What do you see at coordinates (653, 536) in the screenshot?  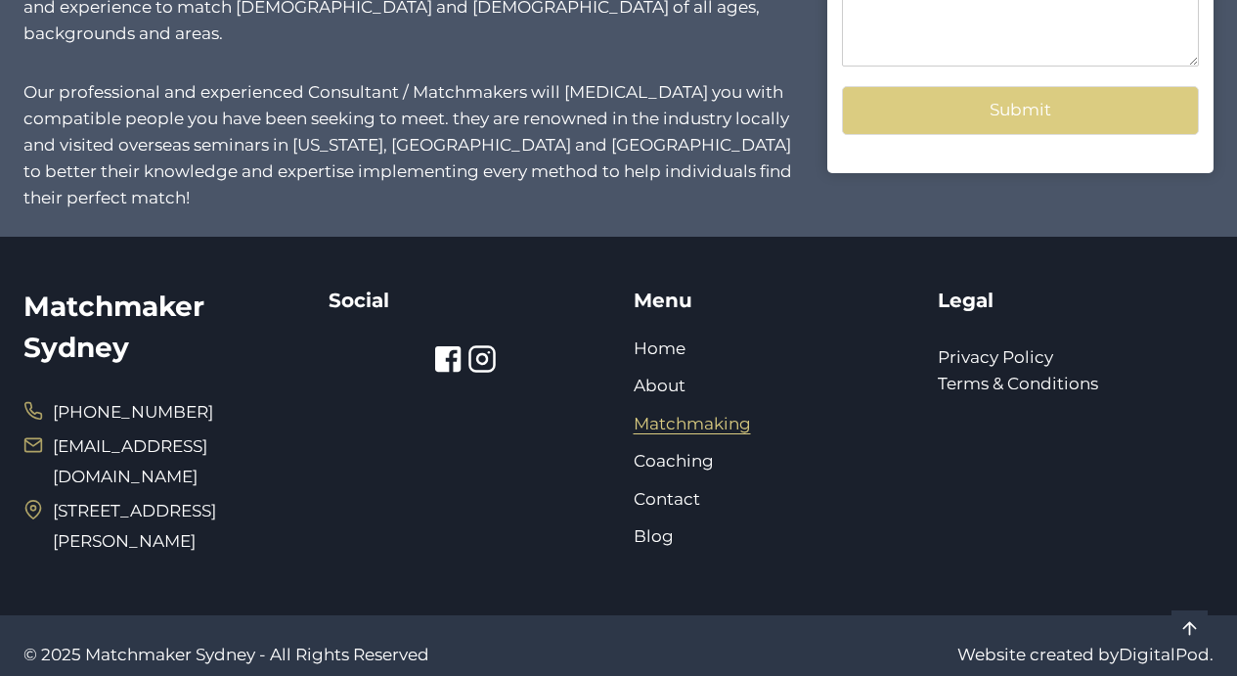 I see `a: Blog` at bounding box center [653, 536].